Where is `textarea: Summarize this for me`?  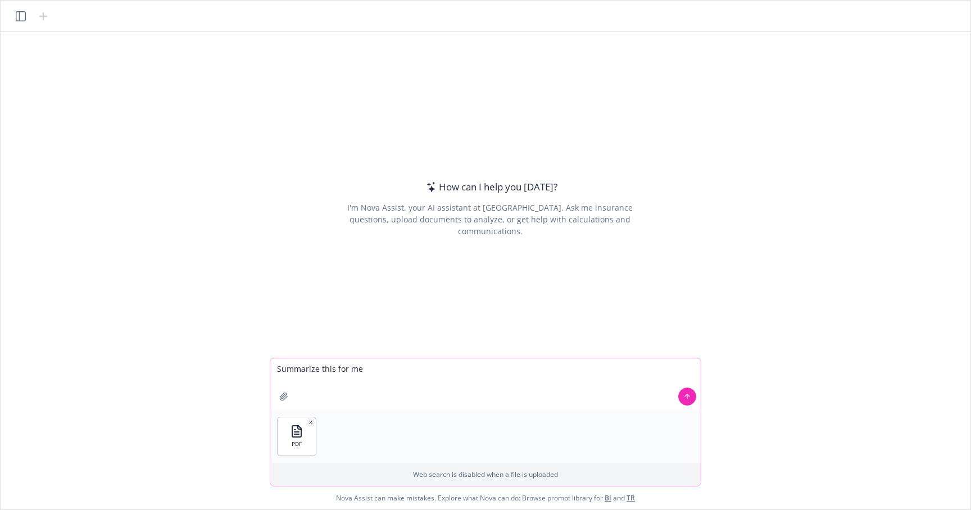
textarea: Summarize this for me is located at coordinates (486, 384).